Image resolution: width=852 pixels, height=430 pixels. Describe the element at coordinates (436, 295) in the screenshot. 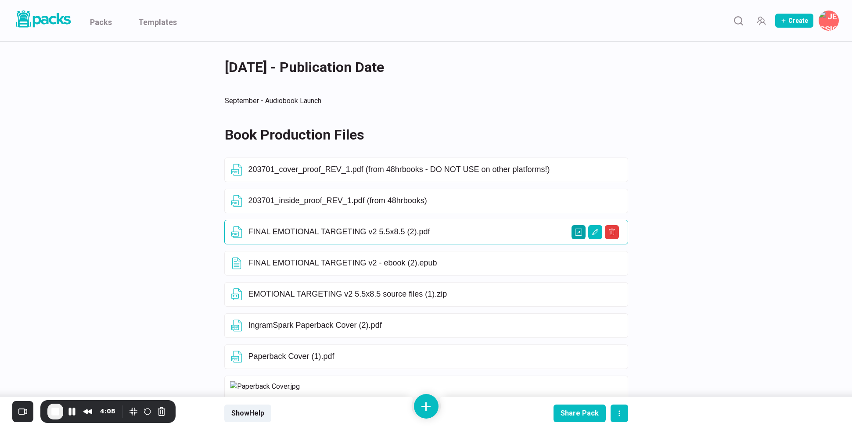

I see `p: EMOTIONAL TARGETING v2 5.5x8.5 source files (1).zip` at that location.